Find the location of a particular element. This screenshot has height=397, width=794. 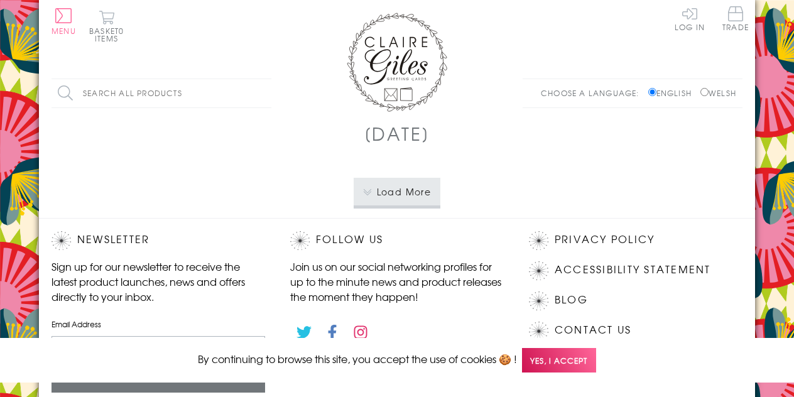

input: Search all products is located at coordinates (161, 93).